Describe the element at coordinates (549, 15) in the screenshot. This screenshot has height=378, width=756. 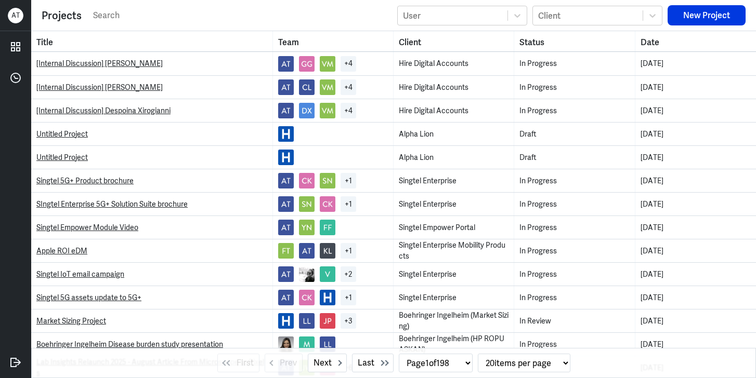
I see `div: Client` at that location.